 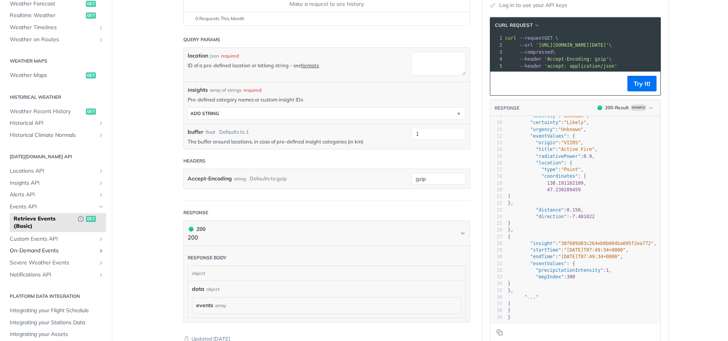 What do you see at coordinates (550, 210) in the screenshot?
I see `span: "distance"` at bounding box center [550, 210].